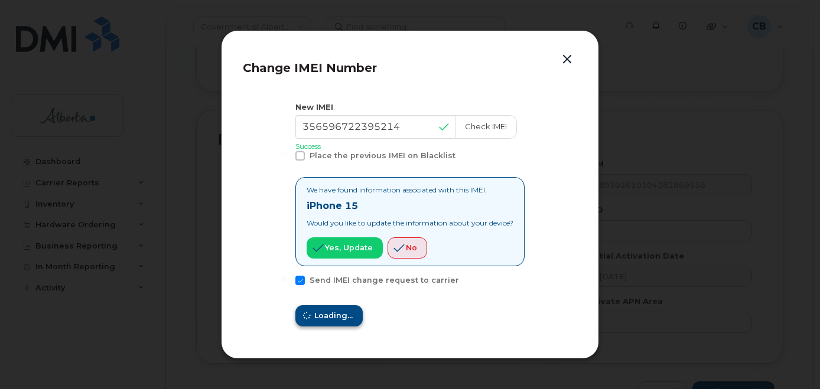  Describe the element at coordinates (410, 223) in the screenshot. I see `p: Would you like to update the information about your device?` at that location.